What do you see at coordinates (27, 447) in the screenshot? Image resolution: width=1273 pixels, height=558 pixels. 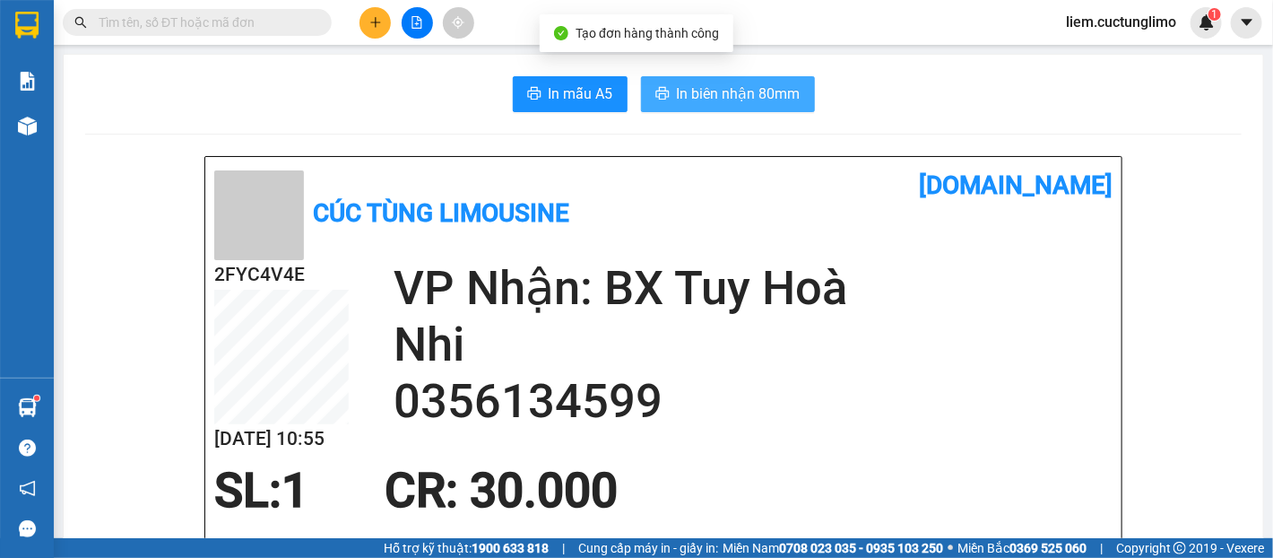 I see `span: question-circle` at bounding box center [27, 447].